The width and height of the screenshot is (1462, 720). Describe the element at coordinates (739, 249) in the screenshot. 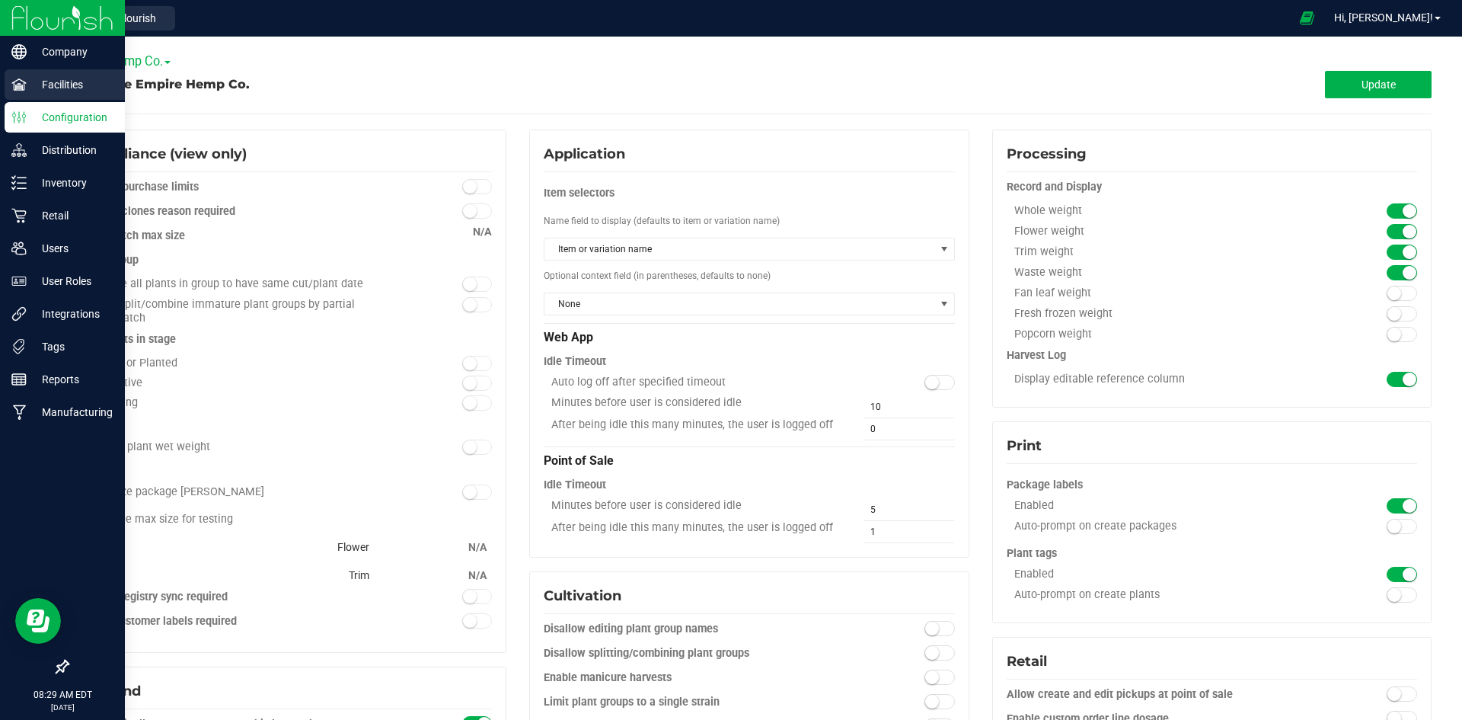

I see `span: Item or variation name` at that location.